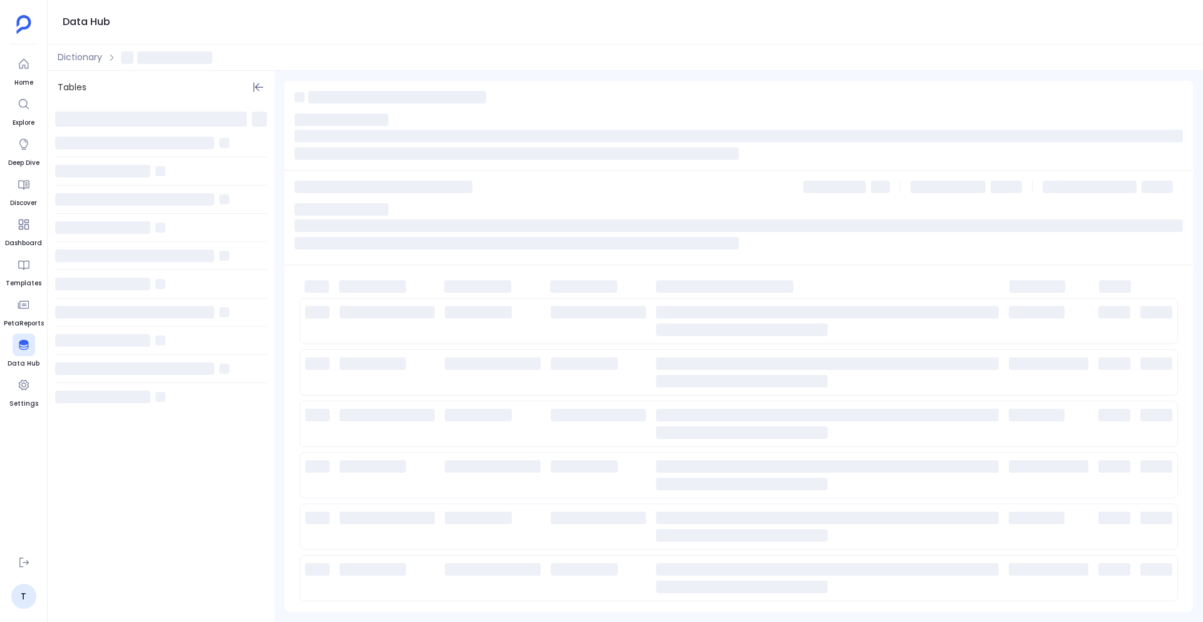 This screenshot has width=1203, height=622. Describe the element at coordinates (23, 364) in the screenshot. I see `span: Data Hub` at that location.